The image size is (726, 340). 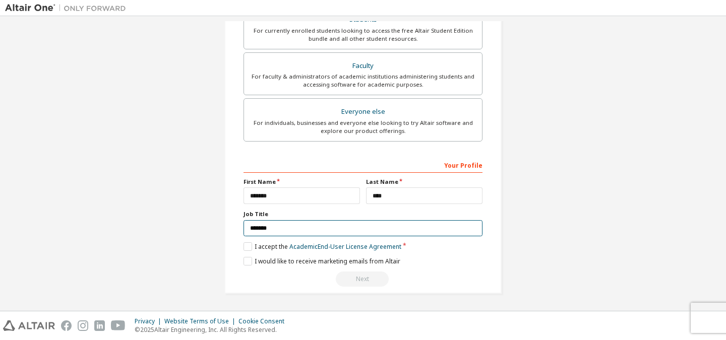 What do you see at coordinates (301, 182) in the screenshot?
I see `label: First Name` at bounding box center [301, 182].